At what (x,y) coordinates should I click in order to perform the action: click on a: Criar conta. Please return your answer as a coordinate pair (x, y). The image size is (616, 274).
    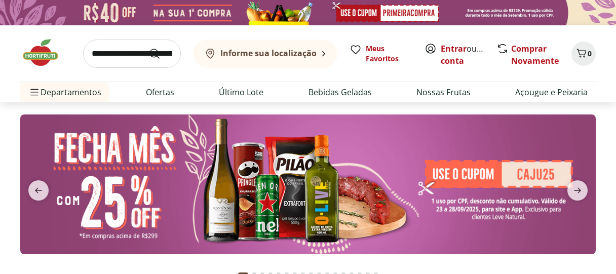
    Looking at the image, I should click on (468, 55).